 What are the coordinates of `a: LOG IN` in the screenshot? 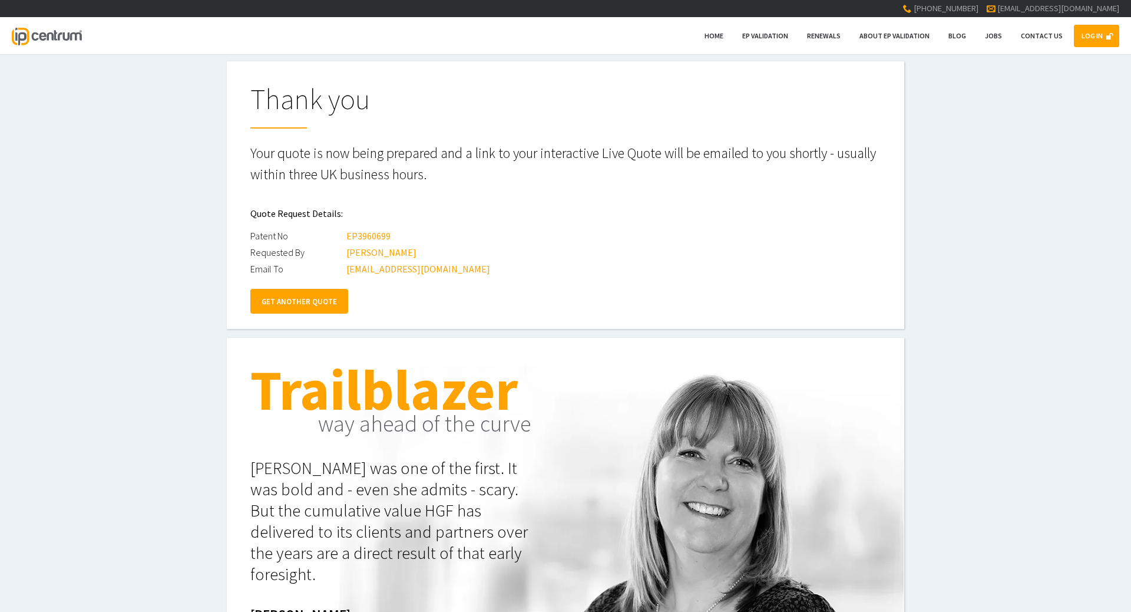 It's located at (1097, 36).